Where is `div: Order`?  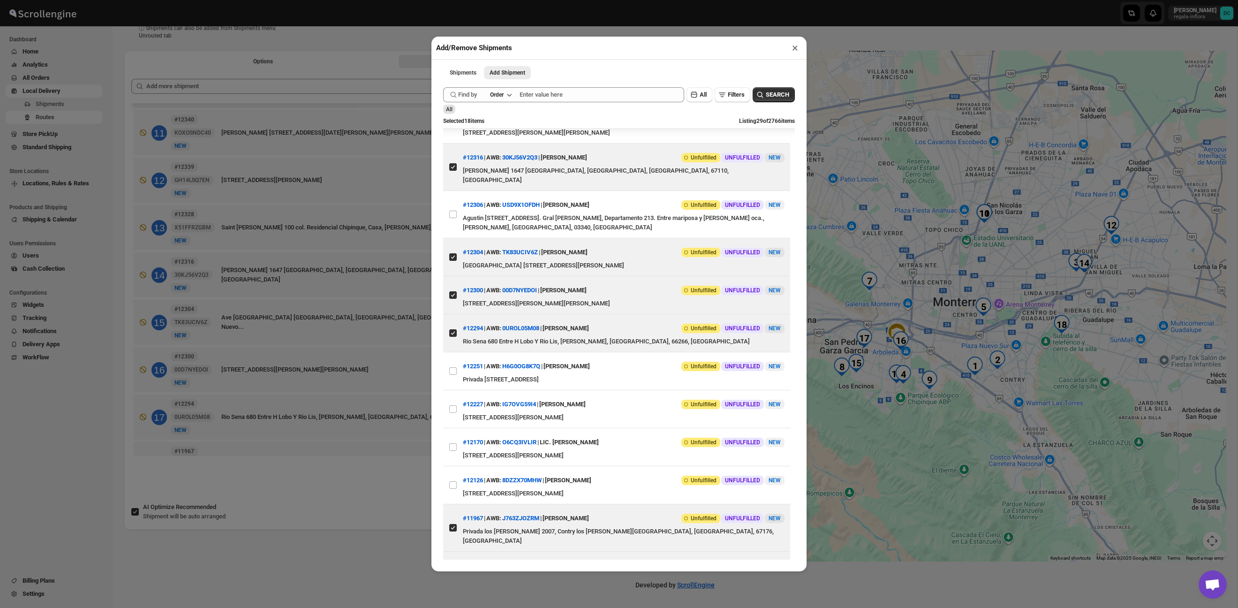 div: Order is located at coordinates (497, 95).